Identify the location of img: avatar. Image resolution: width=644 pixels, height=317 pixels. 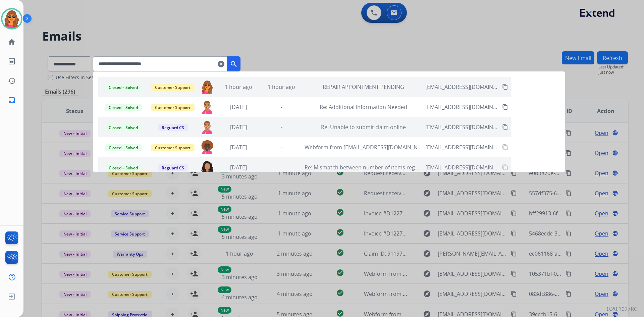
(12, 19).